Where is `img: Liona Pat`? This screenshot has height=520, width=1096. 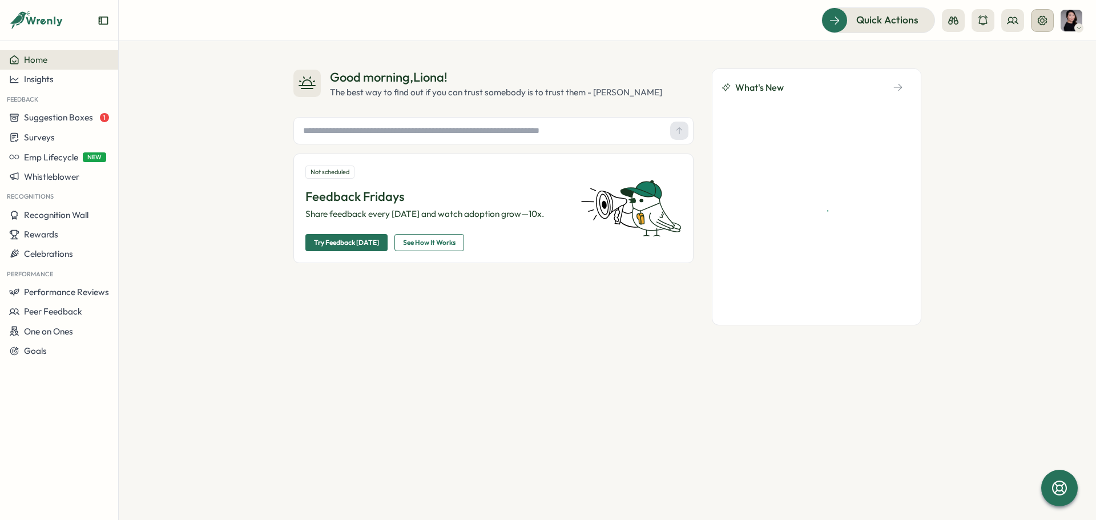
img: Liona Pat is located at coordinates (1071, 21).